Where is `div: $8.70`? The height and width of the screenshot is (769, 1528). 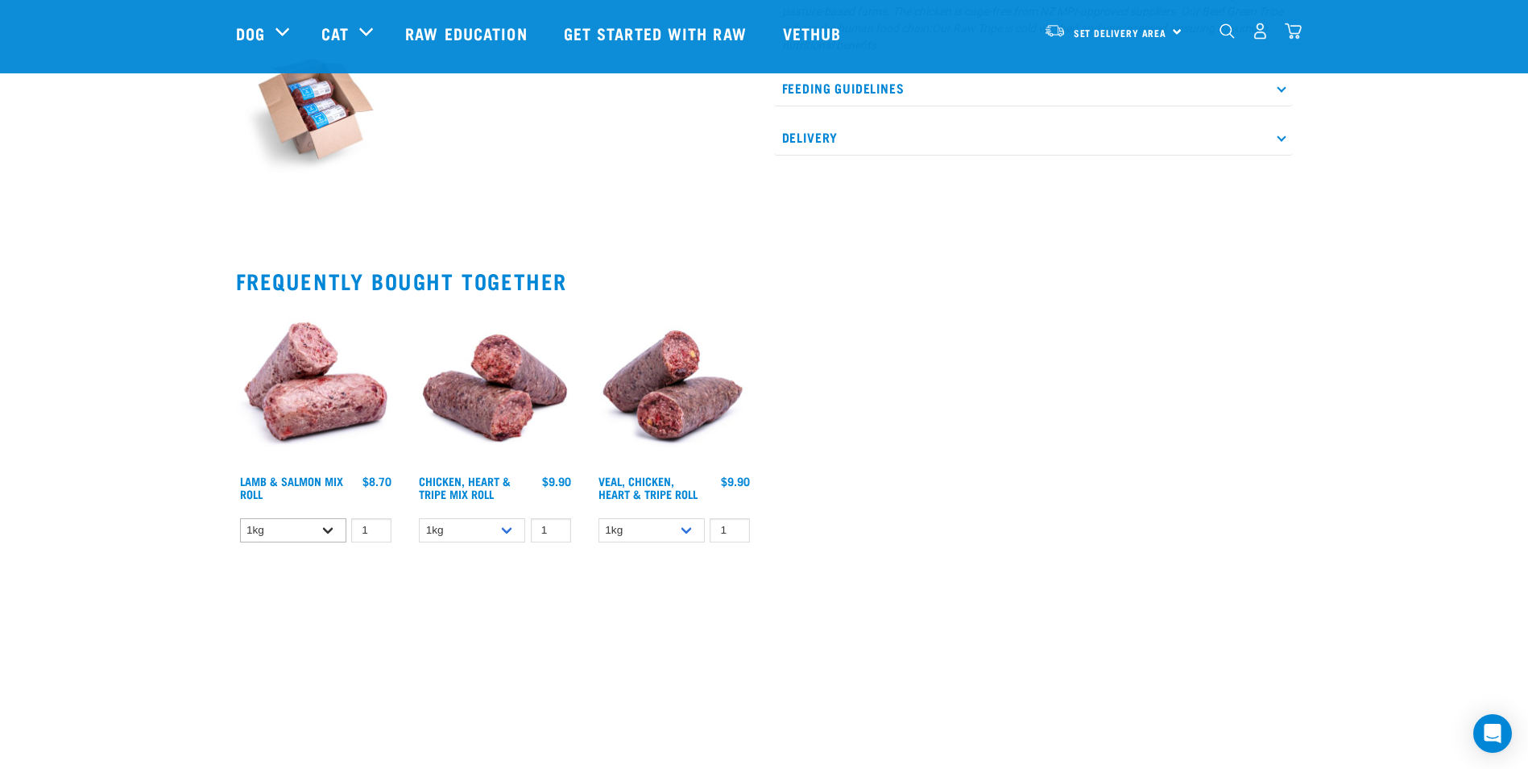
div: $8.70 is located at coordinates (377, 481).